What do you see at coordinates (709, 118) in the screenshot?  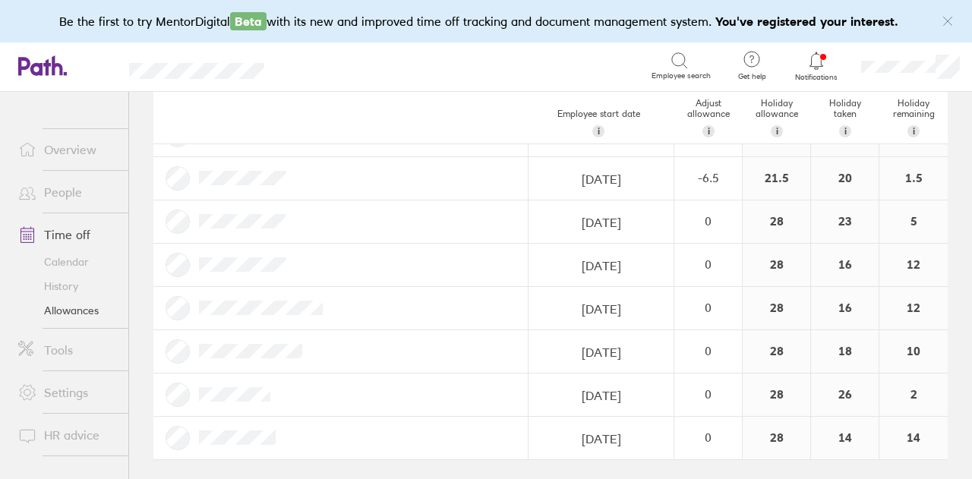 I see `div: Adjust allowance` at bounding box center [709, 118].